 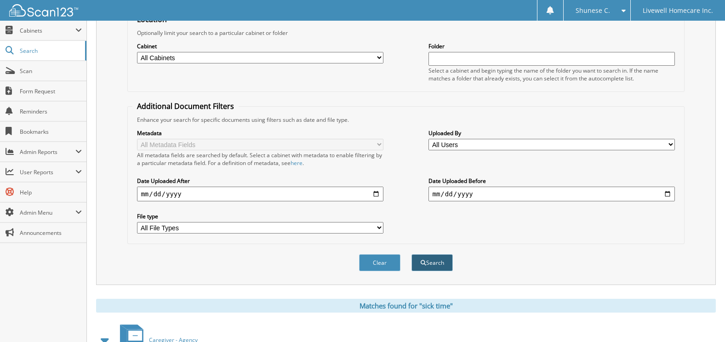 What do you see at coordinates (51, 132) in the screenshot?
I see `span: Bookmarks` at bounding box center [51, 132].